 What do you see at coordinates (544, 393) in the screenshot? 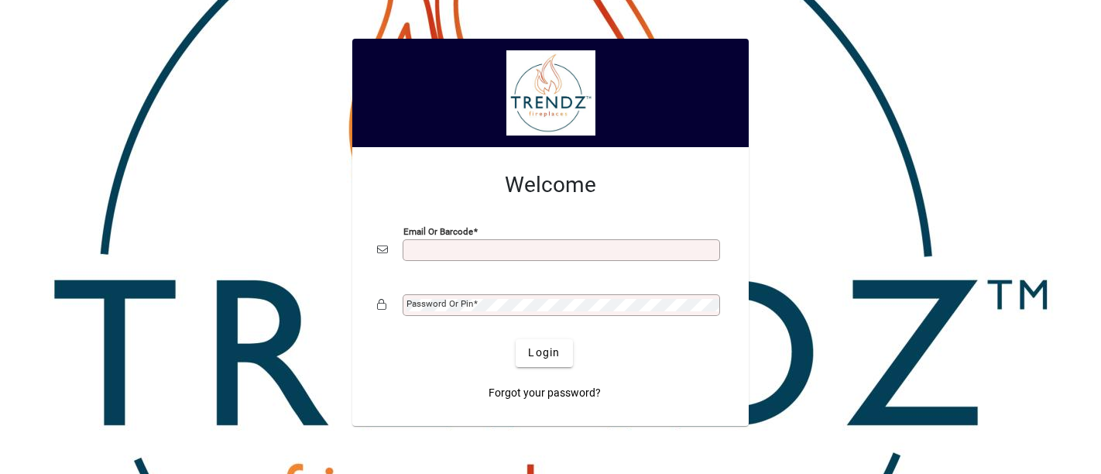
I see `a: Forgot your password?` at bounding box center [544, 393].